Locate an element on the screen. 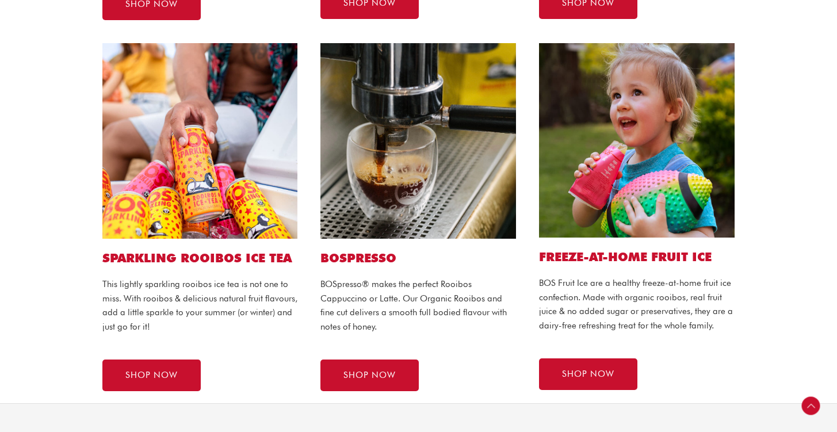 This screenshot has width=837, height=432. p: BOSpresso® makes the perfect Rooibos Cappuccino or Latte. Our Organic Rooibos and fine cut delive... is located at coordinates (418, 306).